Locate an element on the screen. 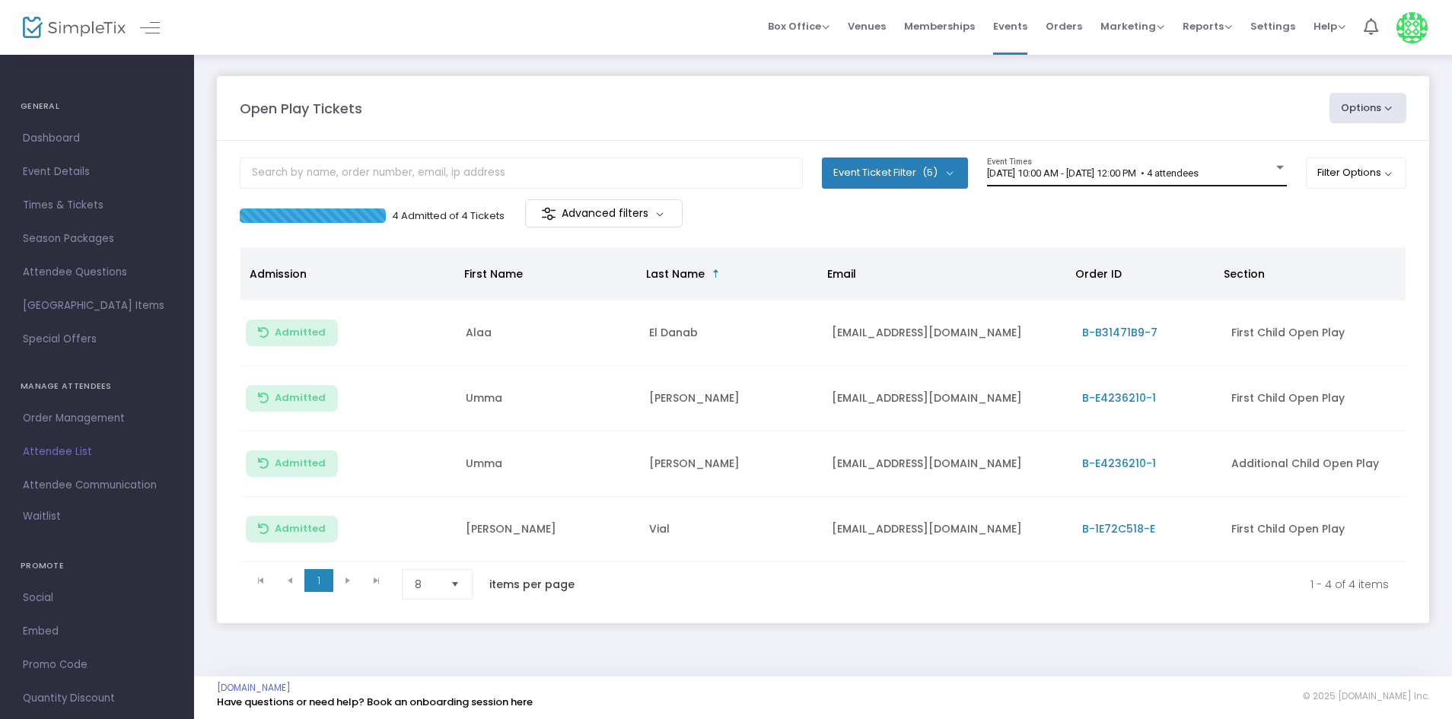 This screenshot has height=719, width=1452. kendo-pager-info: 1 - 4 of 4 items is located at coordinates (997, 584).